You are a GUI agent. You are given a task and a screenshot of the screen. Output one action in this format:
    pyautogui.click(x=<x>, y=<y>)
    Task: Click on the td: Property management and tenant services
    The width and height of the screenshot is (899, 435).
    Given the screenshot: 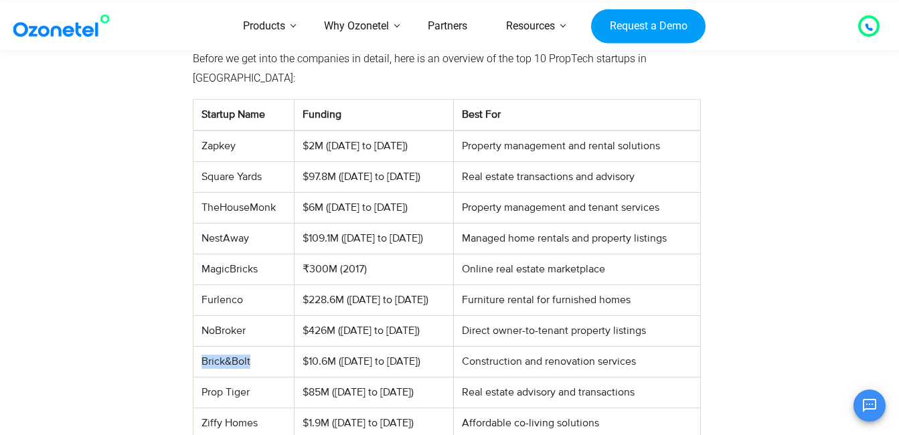 What is the action you would take?
    pyautogui.click(x=577, y=208)
    